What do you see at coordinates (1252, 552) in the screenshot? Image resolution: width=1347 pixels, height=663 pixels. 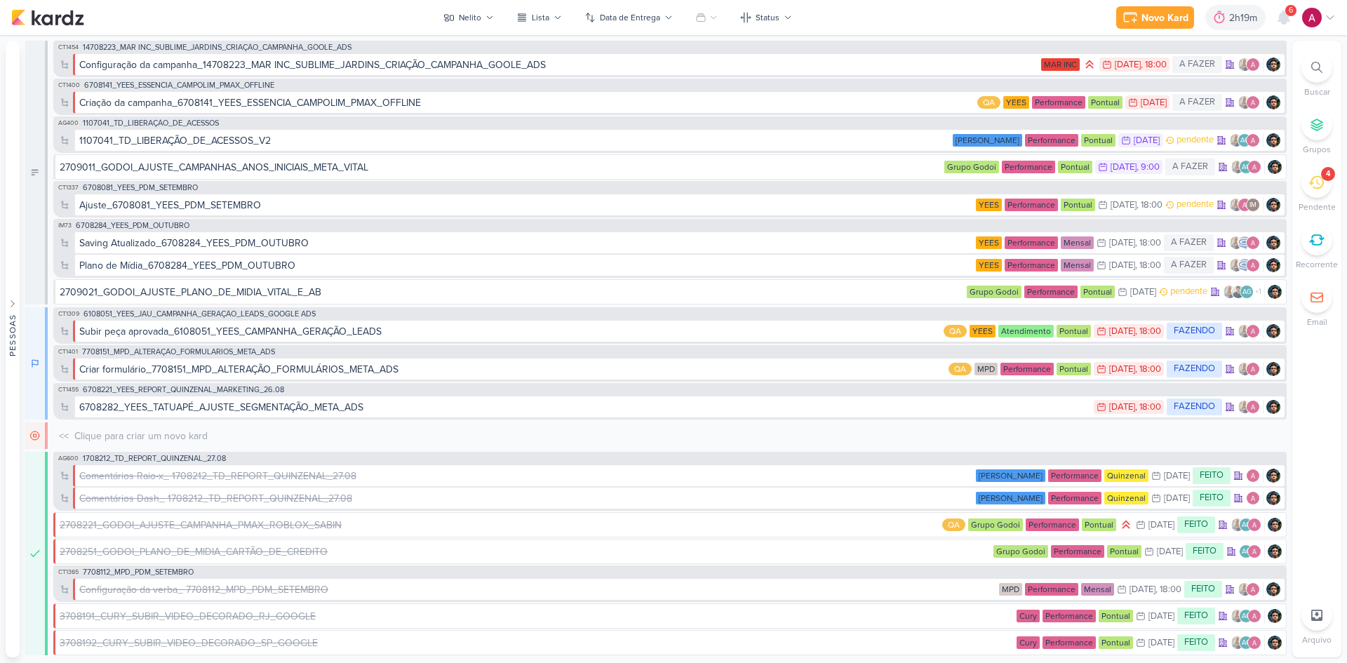 I see `div: Colaboradores: Aline Gimenez Graciano, Alessandra Gomes` at bounding box center [1252, 552].